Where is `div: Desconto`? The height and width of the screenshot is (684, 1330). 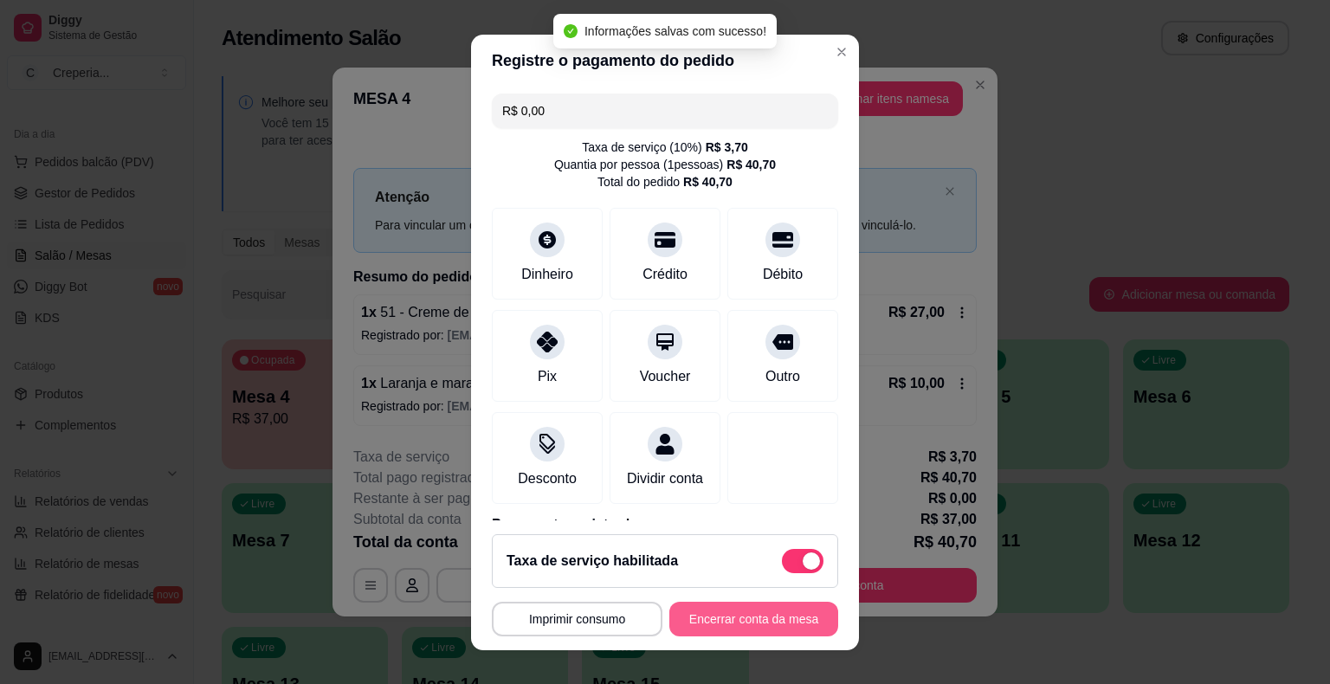 div: Desconto is located at coordinates (547, 479).